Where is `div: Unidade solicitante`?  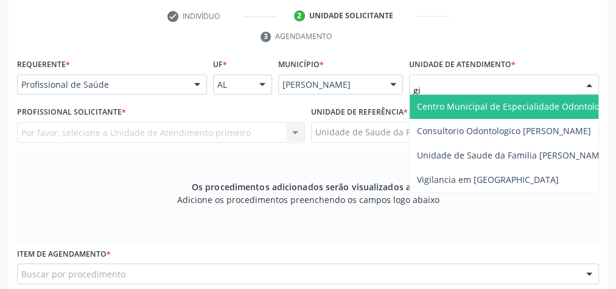
div: Unidade solicitante is located at coordinates (351, 16).